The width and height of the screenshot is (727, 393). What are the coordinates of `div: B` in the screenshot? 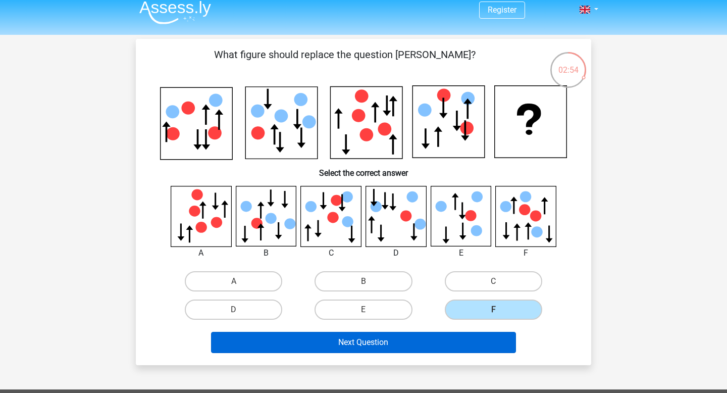 It's located at (266, 253).